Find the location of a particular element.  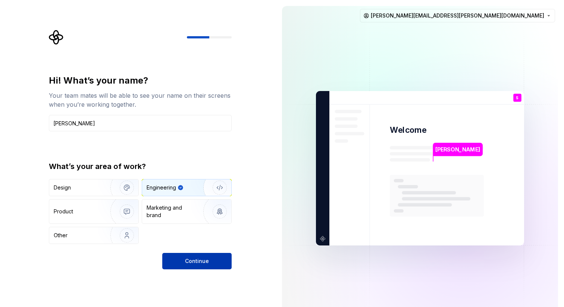

div: Engineering is located at coordinates (161, 187).